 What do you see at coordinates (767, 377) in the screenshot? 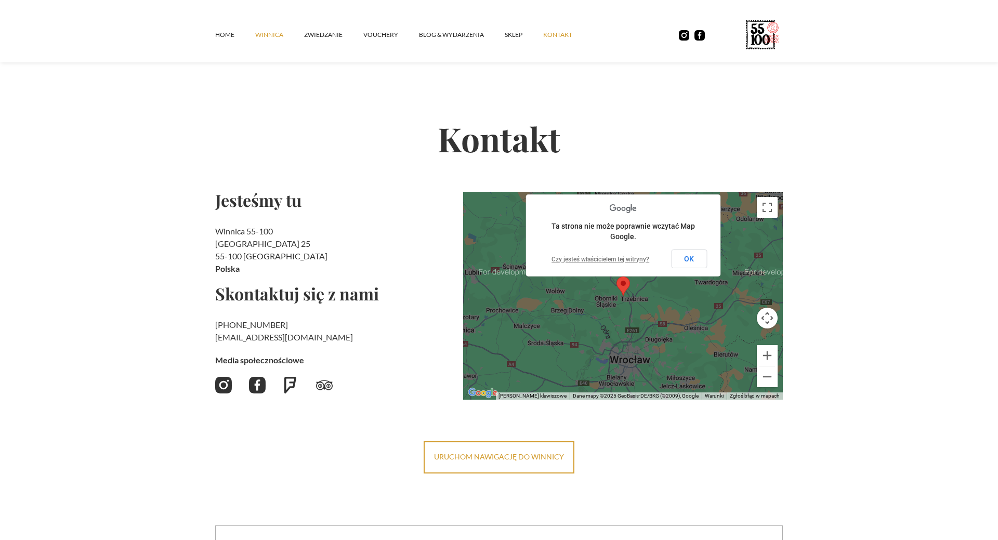
I see `button: Pomniejsz` at bounding box center [767, 377].